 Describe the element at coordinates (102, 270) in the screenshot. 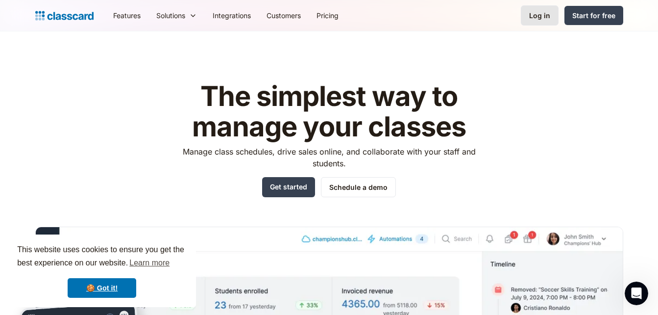

I see `div: cookieconsent` at that location.